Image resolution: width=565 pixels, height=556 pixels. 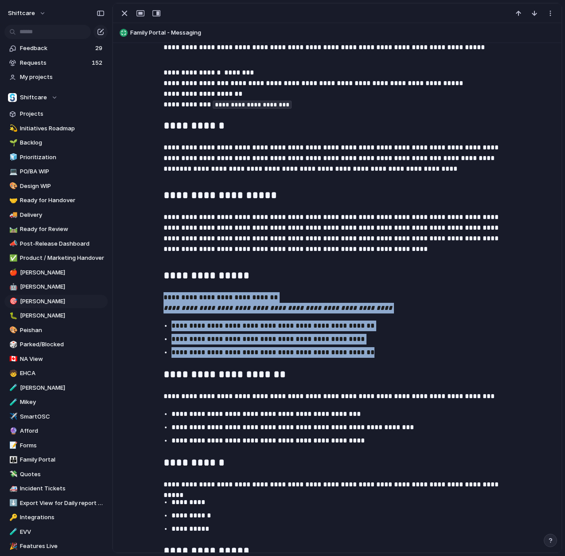 What do you see at coordinates (56, 157) in the screenshot?
I see `div: 🧊Prioritization` at bounding box center [56, 157].